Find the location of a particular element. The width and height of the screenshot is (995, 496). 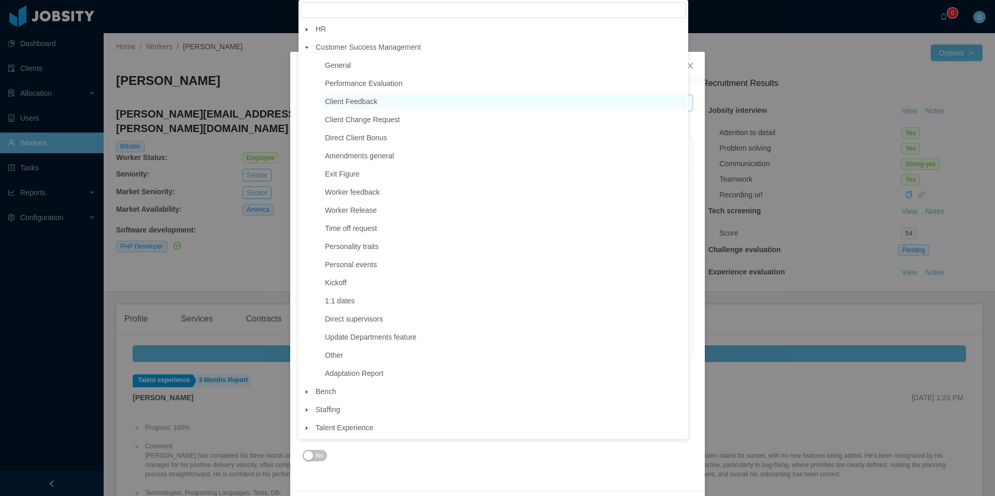

button: Close is located at coordinates (690, 66).